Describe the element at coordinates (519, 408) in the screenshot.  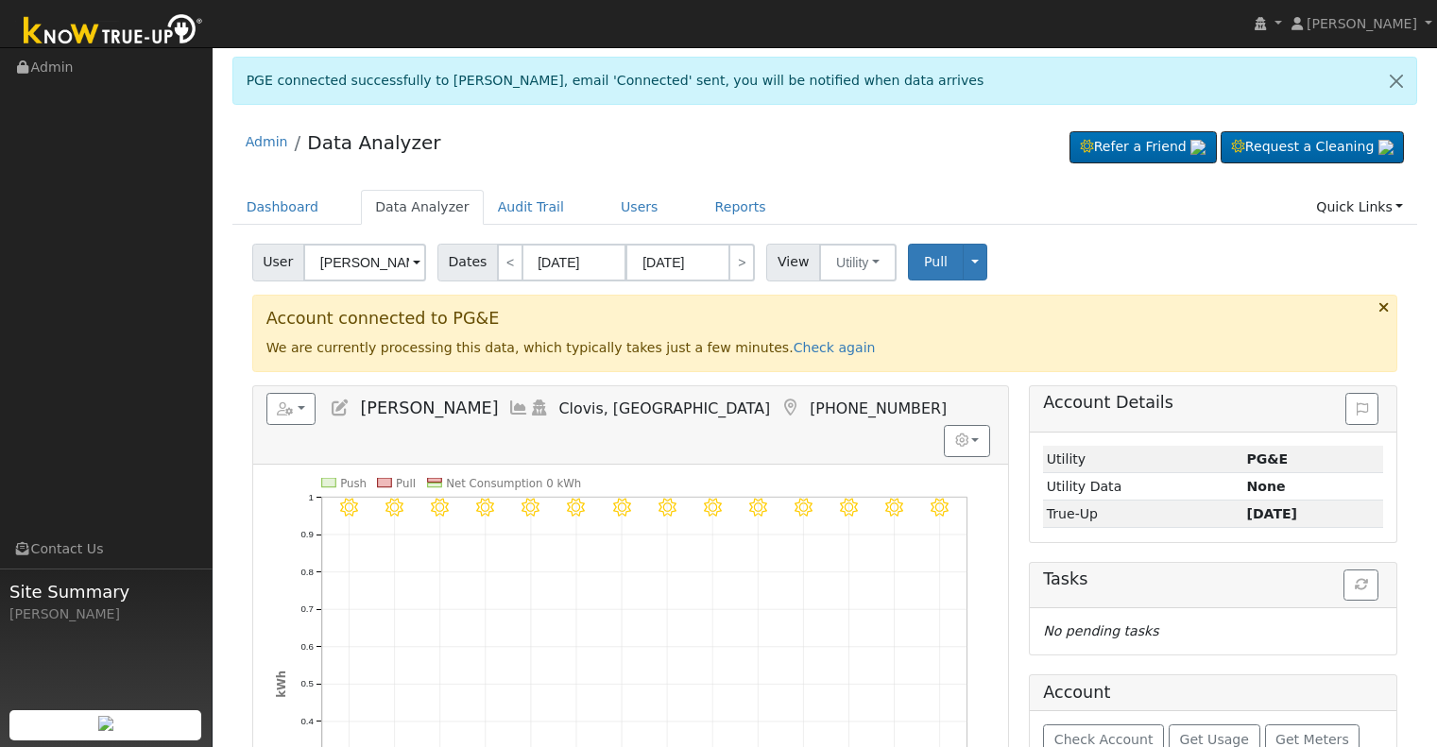
I see `a: Multi-Series Graph` at that location.